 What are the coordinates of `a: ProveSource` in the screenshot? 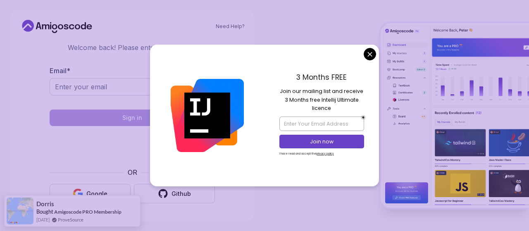 It's located at (71, 219).